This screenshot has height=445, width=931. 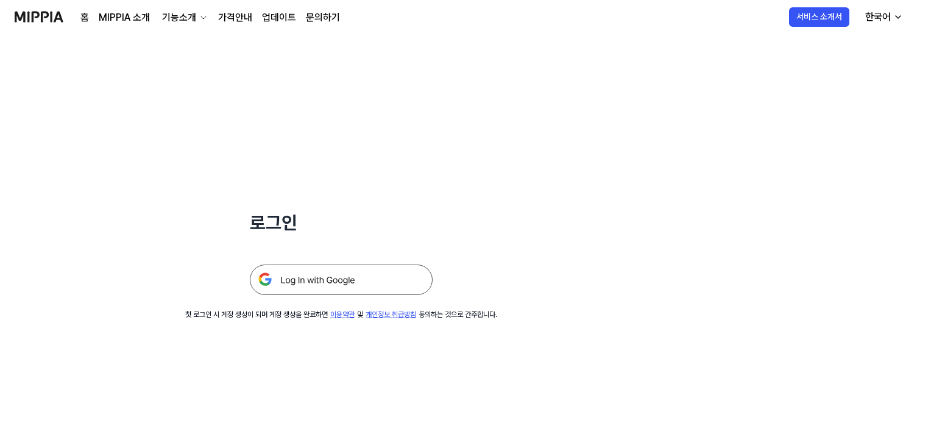 I want to click on a: 개인정보 취급방침, so click(x=390, y=314).